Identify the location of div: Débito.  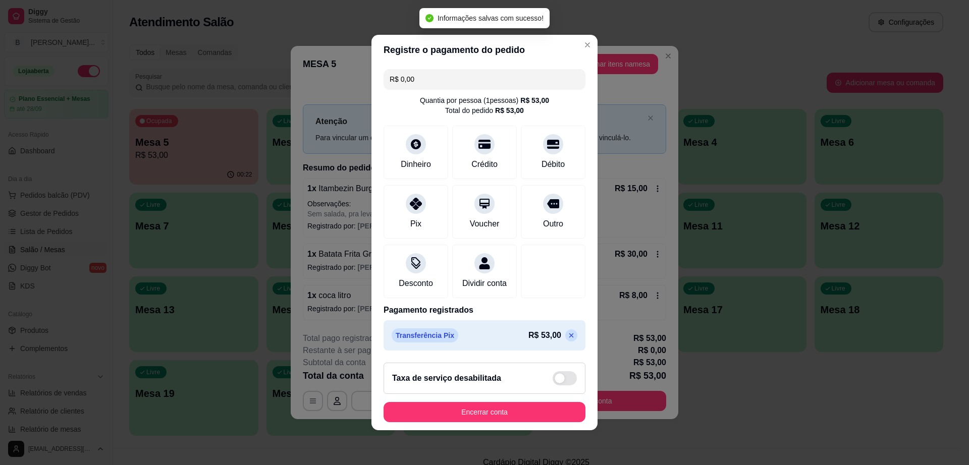
(553, 165).